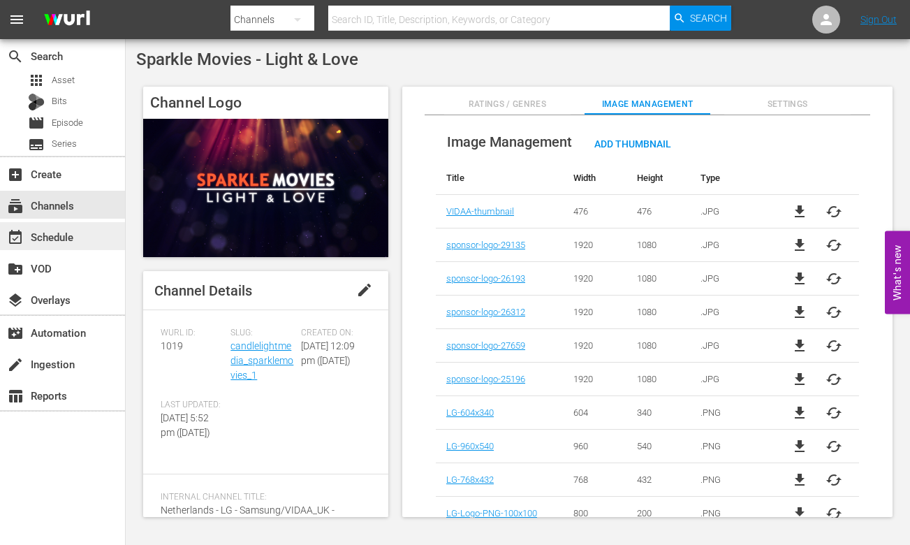  What do you see at coordinates (480, 211) in the screenshot?
I see `a: VIDAA-thumbnail` at bounding box center [480, 211].